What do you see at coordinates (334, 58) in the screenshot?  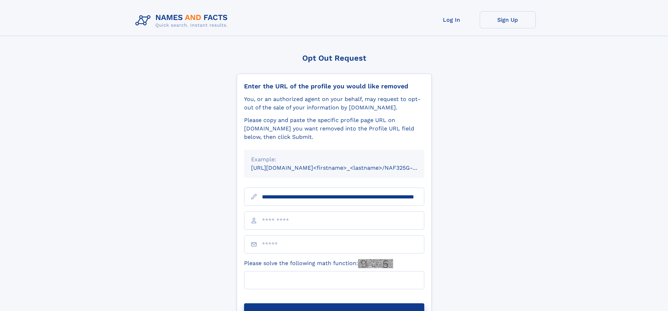 I see `div: Opt Out Request` at bounding box center [334, 58].